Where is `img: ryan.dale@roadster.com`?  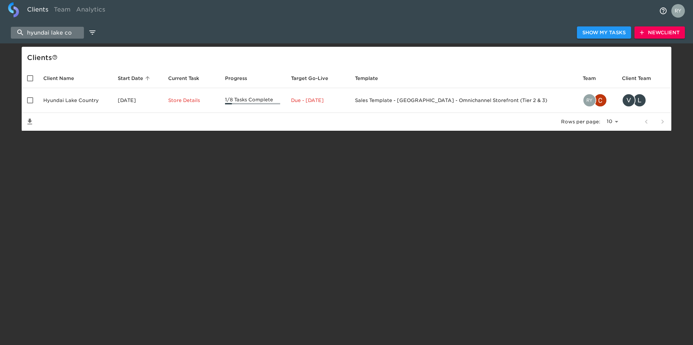 img: ryan.dale@roadster.com is located at coordinates (590, 100).